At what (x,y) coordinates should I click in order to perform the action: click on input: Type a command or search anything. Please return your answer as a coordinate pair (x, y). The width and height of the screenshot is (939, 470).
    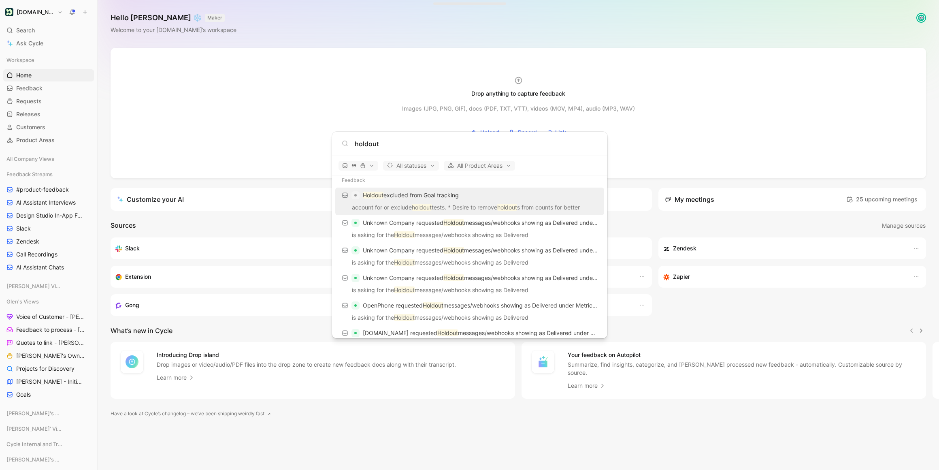
    Looking at the image, I should click on (476, 144).